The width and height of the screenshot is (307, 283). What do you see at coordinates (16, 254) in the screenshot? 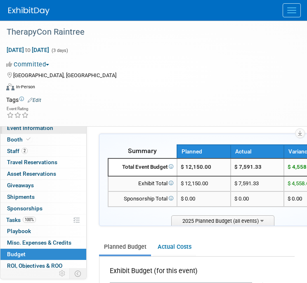
I see `span: Budget` at bounding box center [16, 254].